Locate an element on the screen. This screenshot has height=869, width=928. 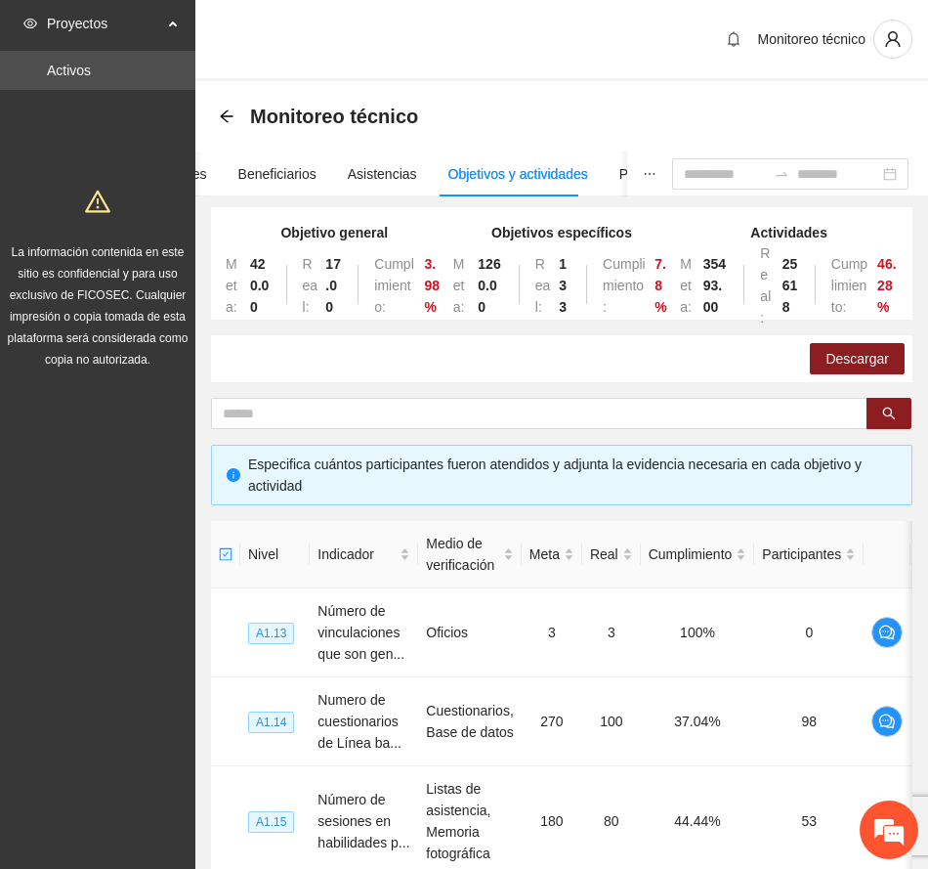
div: Back is located at coordinates (227, 116).